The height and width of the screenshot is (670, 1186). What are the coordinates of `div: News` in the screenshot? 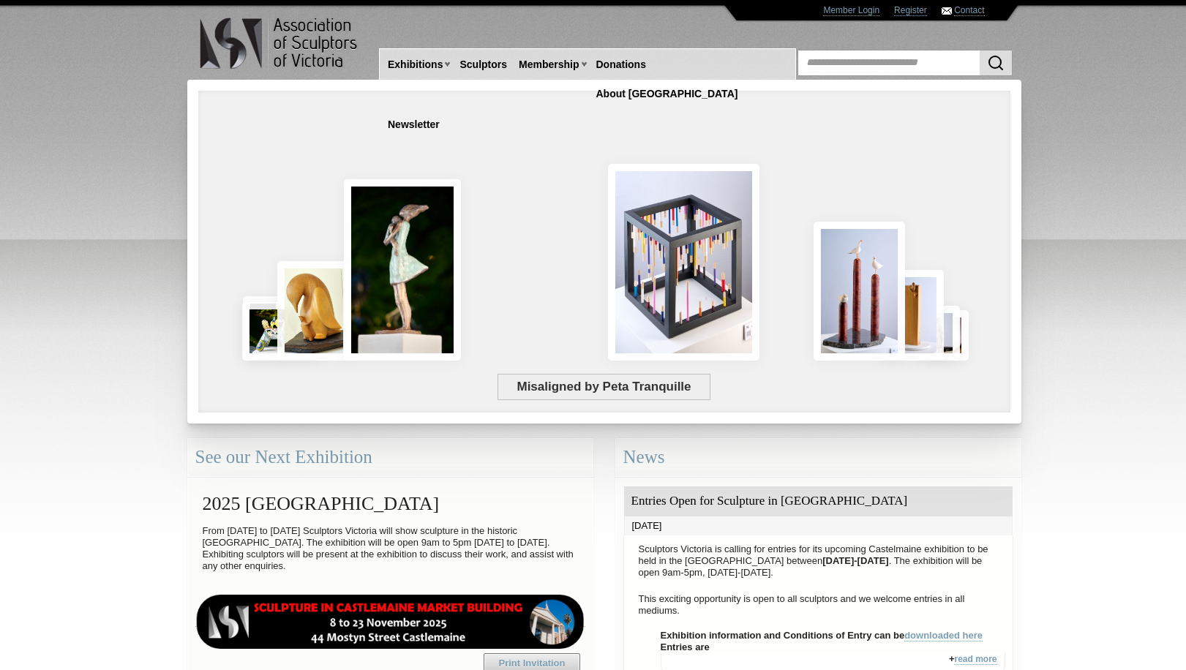 It's located at (818, 457).